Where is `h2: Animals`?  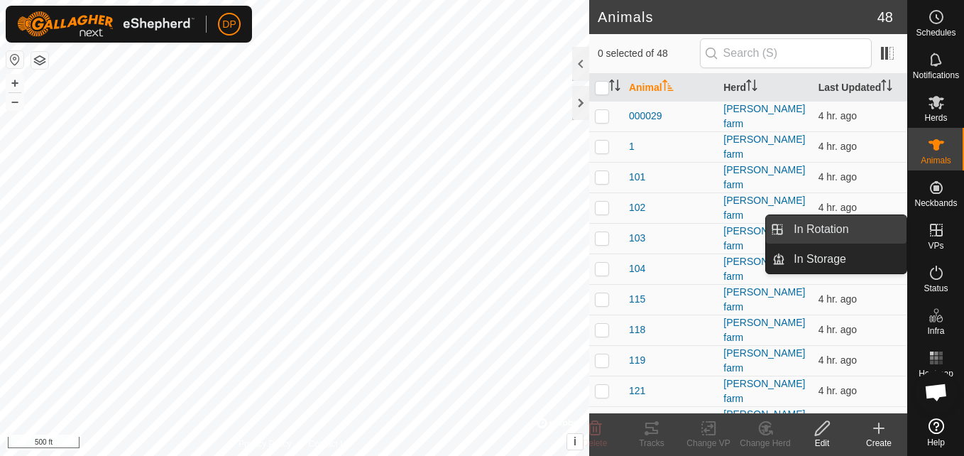
h2: Animals is located at coordinates (737, 17).